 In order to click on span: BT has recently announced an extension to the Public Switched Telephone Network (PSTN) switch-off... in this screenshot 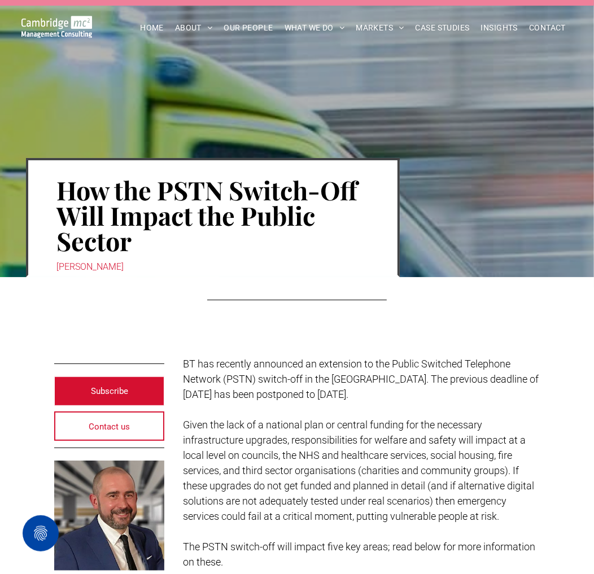, I will do `click(361, 379)`.